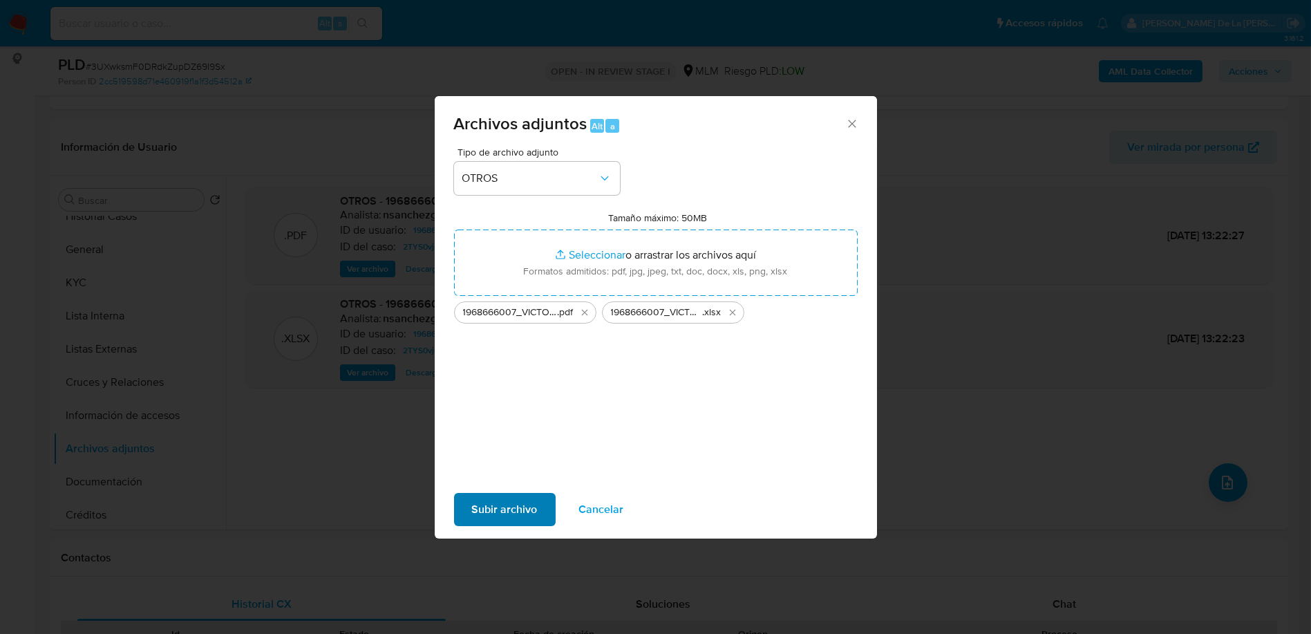  What do you see at coordinates (565, 312) in the screenshot?
I see `span: .pdf` at bounding box center [565, 312].